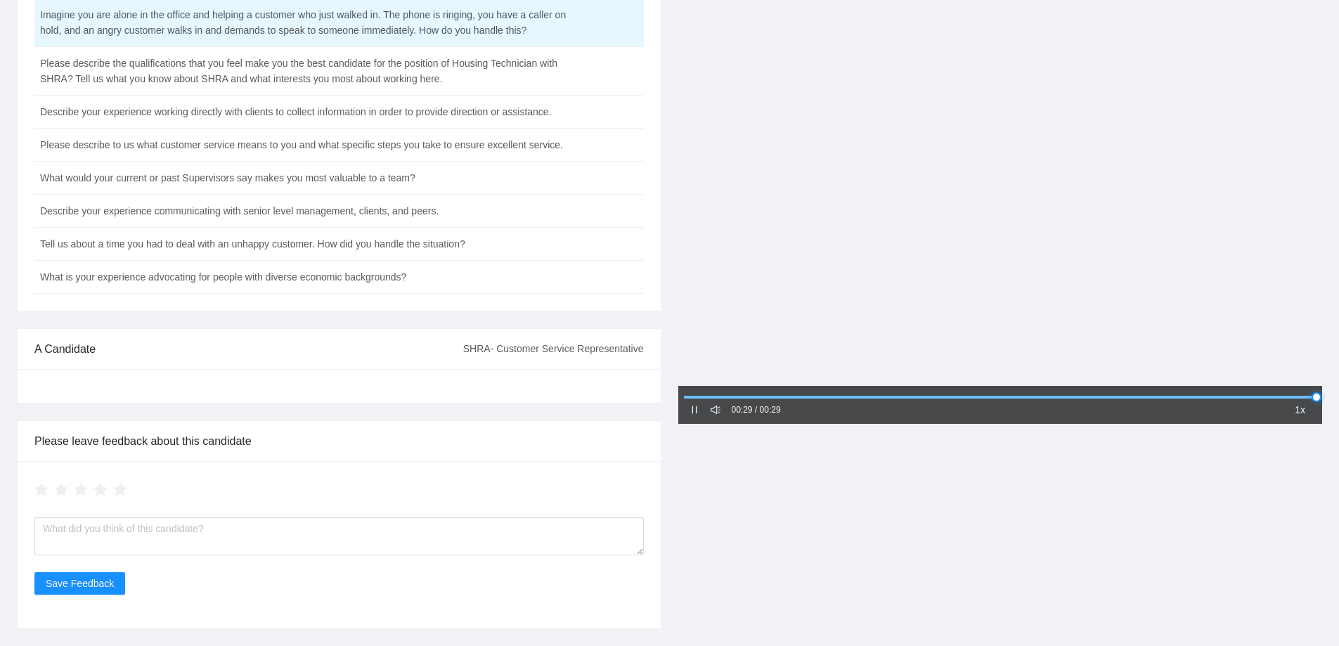 The height and width of the screenshot is (646, 1339). Describe the element at coordinates (304, 71) in the screenshot. I see `td: Please describe the qualifications that you feel make you the best candidate for the position of ...` at that location.